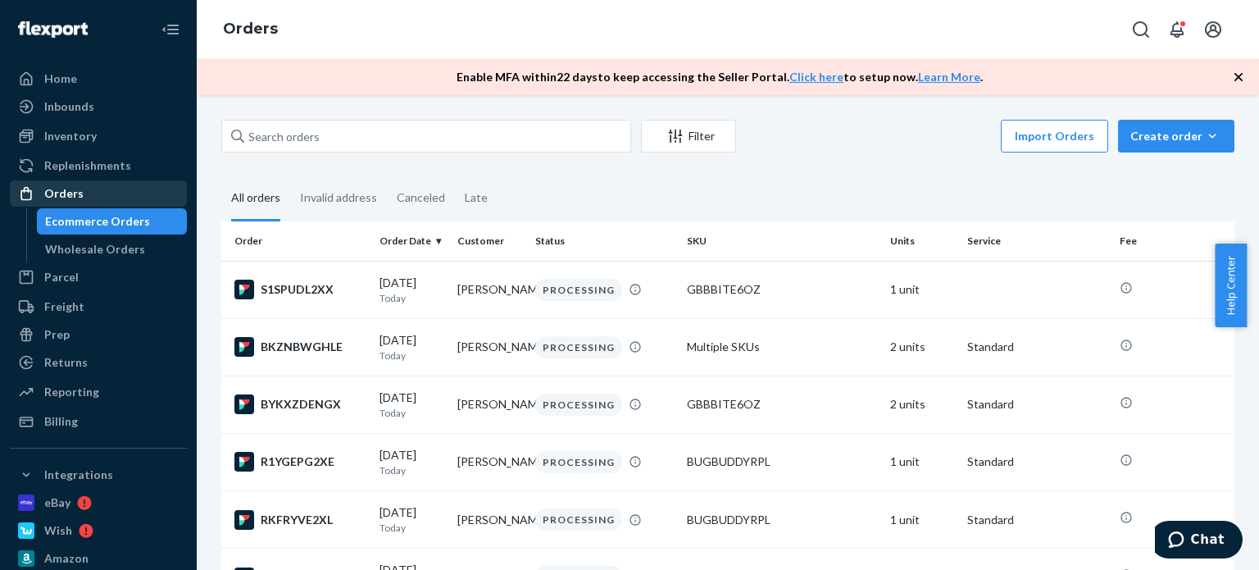 The width and height of the screenshot is (1259, 570). Describe the element at coordinates (412, 241) in the screenshot. I see `th: Order Date` at that location.